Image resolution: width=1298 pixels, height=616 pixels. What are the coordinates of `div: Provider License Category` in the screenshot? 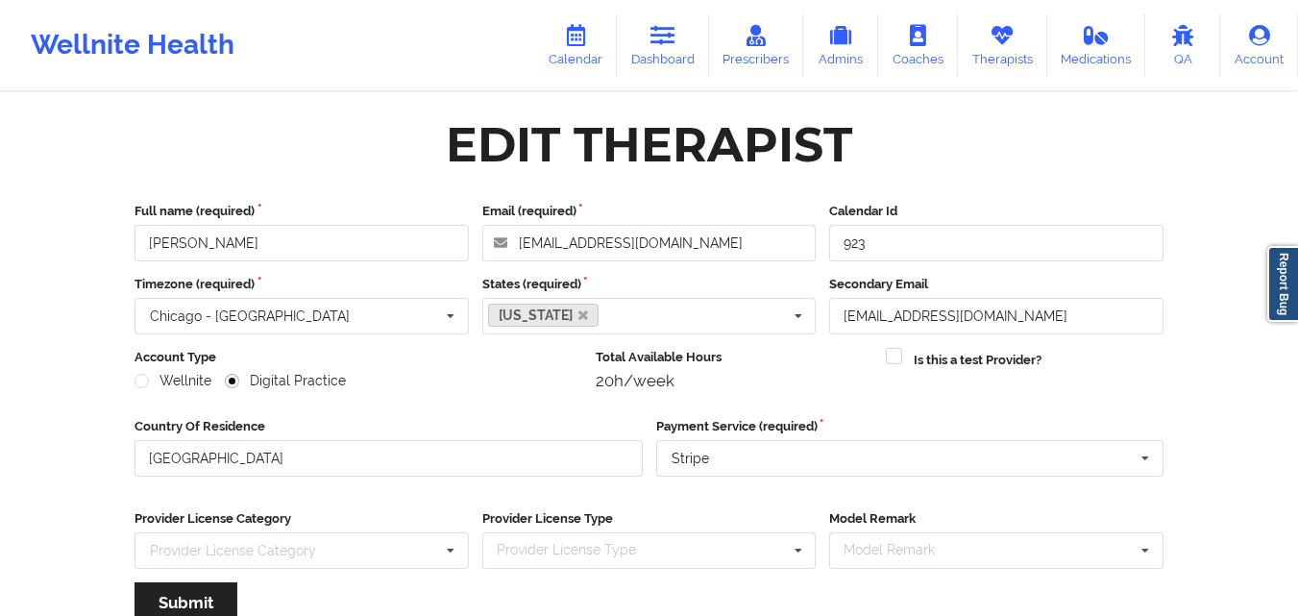 It's located at (232, 550).